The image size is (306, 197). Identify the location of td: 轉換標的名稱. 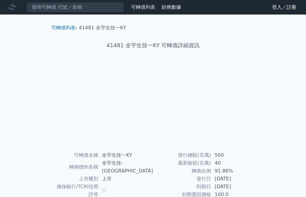
(76, 167).